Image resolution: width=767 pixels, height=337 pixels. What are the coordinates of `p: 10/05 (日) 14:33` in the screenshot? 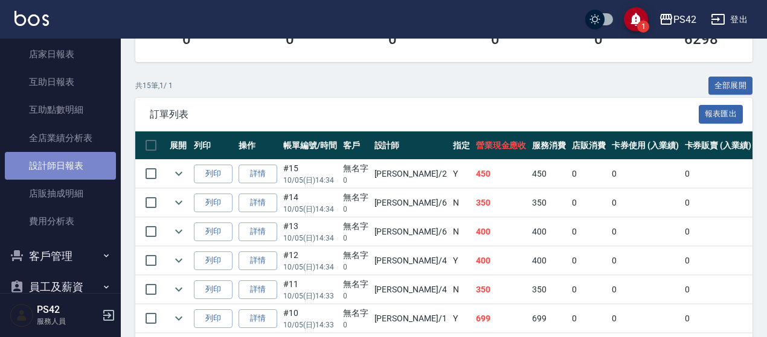 It's located at (310, 325).